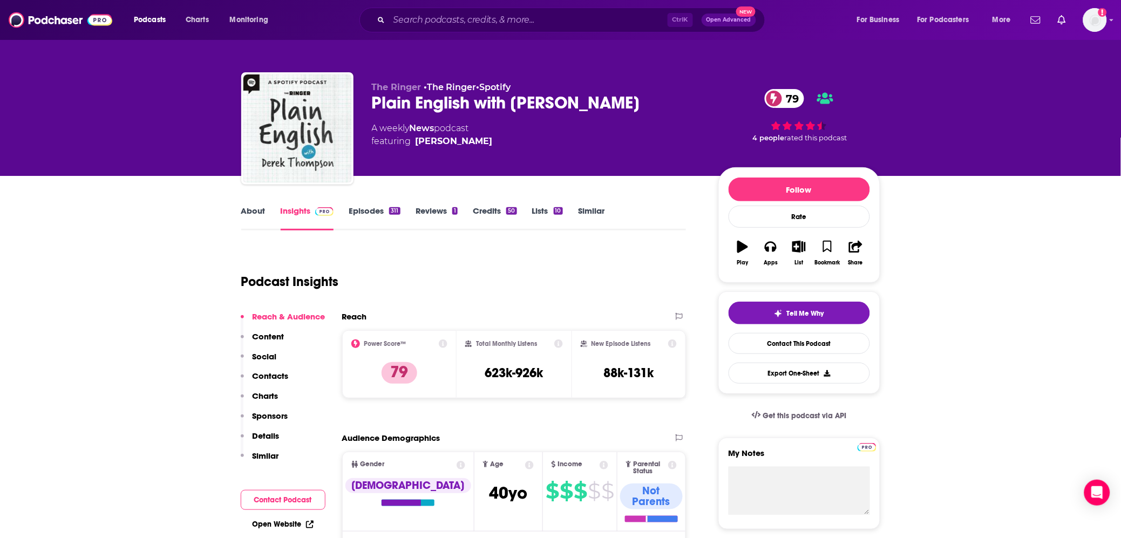 Image resolution: width=1121 pixels, height=538 pixels. Describe the element at coordinates (798, 253) in the screenshot. I see `button: List` at that location.